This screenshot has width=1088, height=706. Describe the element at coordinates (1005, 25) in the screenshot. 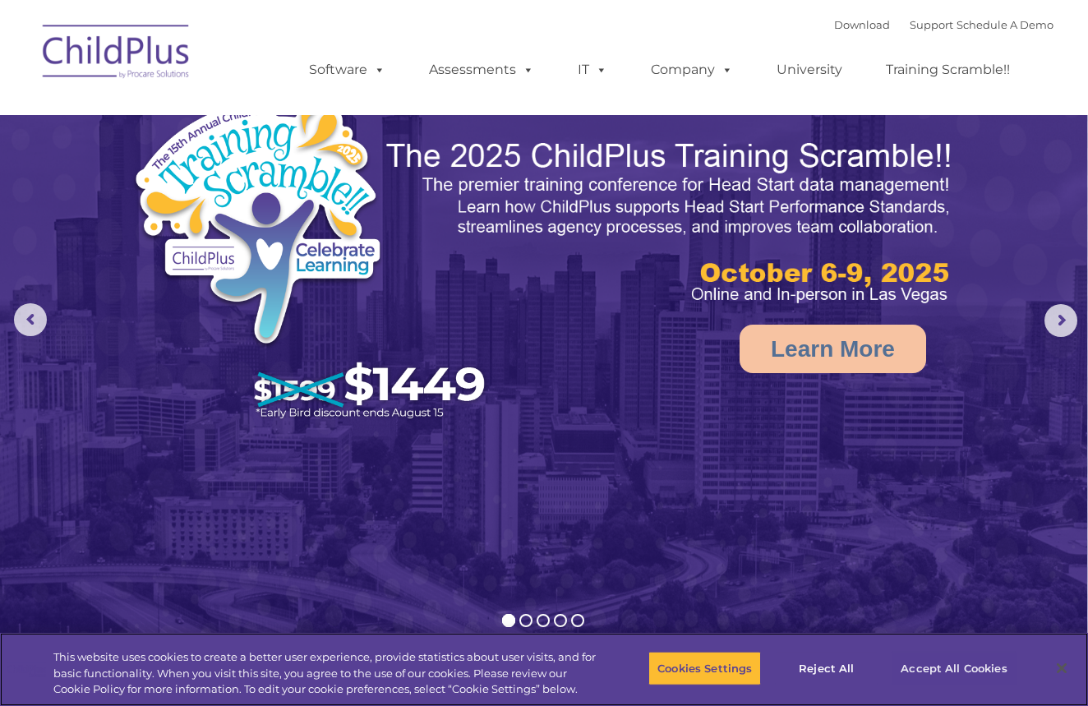

I see `a: Schedule A Demo` at that location.